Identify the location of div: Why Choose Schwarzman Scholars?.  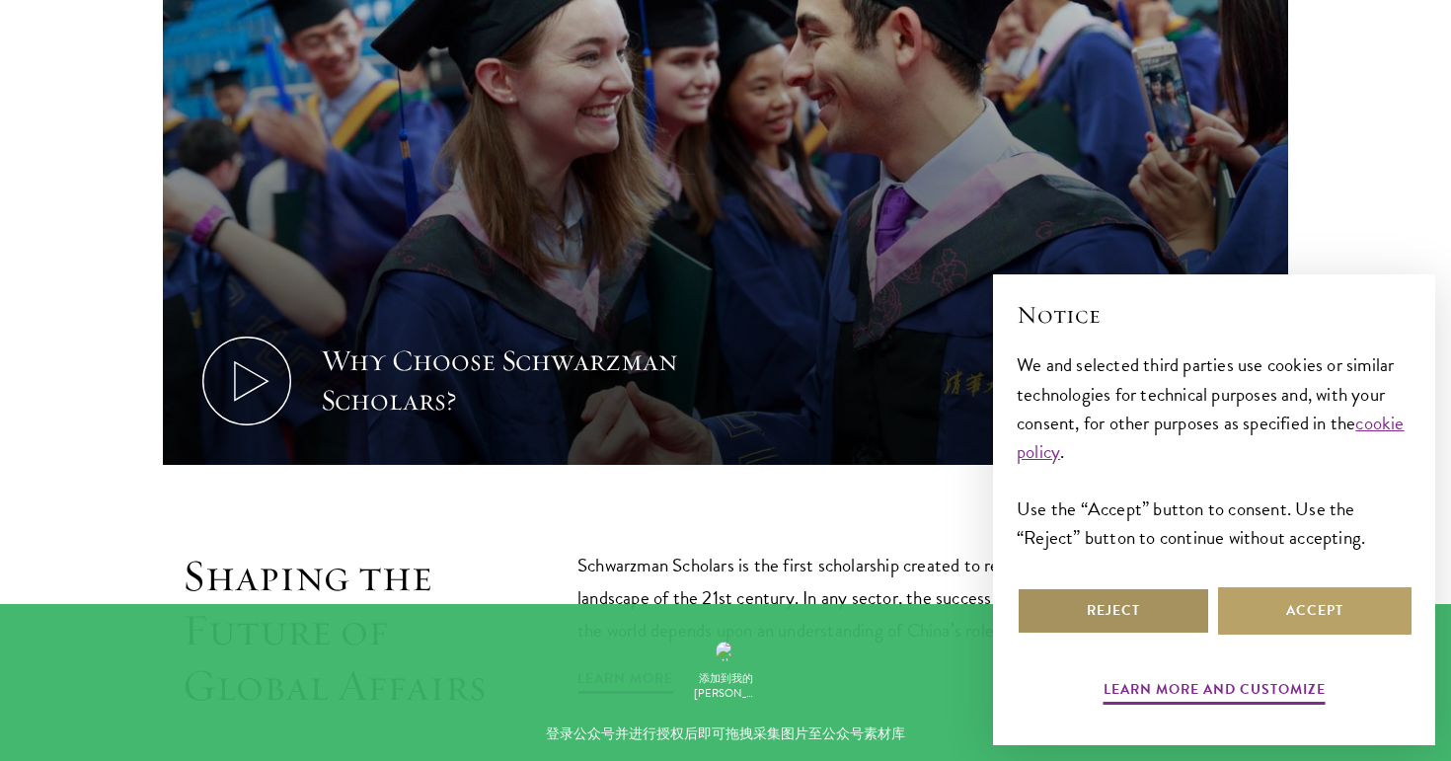
(504, 381).